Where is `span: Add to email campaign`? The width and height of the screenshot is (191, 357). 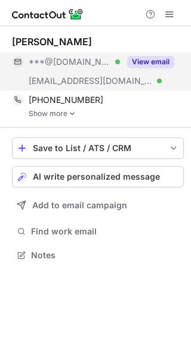 span: Add to email campaign is located at coordinates (79, 205).